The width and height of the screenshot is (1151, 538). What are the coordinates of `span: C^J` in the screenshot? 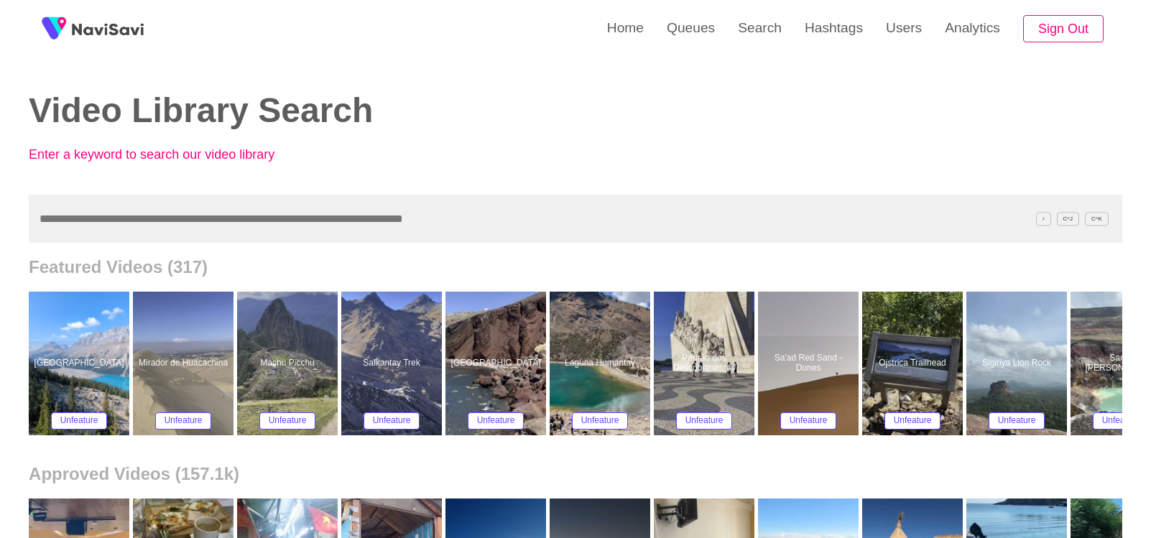 It's located at (1068, 218).